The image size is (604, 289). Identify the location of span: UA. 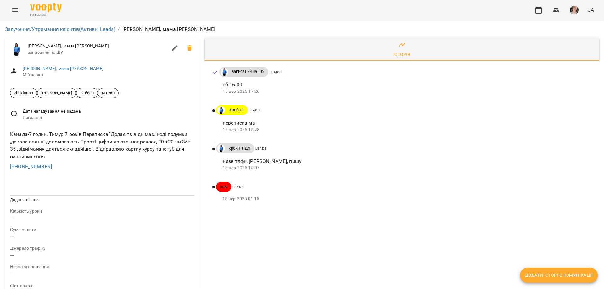
(590, 10).